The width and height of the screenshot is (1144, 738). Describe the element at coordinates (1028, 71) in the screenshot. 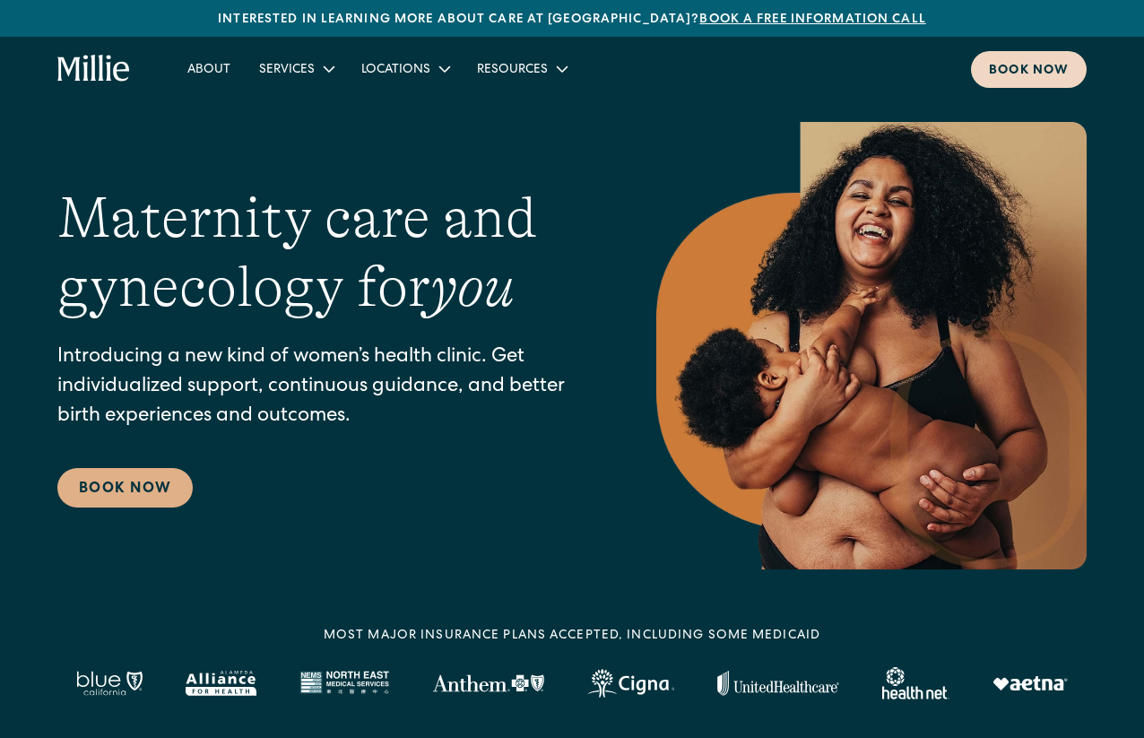

I see `div: Book now` at that location.